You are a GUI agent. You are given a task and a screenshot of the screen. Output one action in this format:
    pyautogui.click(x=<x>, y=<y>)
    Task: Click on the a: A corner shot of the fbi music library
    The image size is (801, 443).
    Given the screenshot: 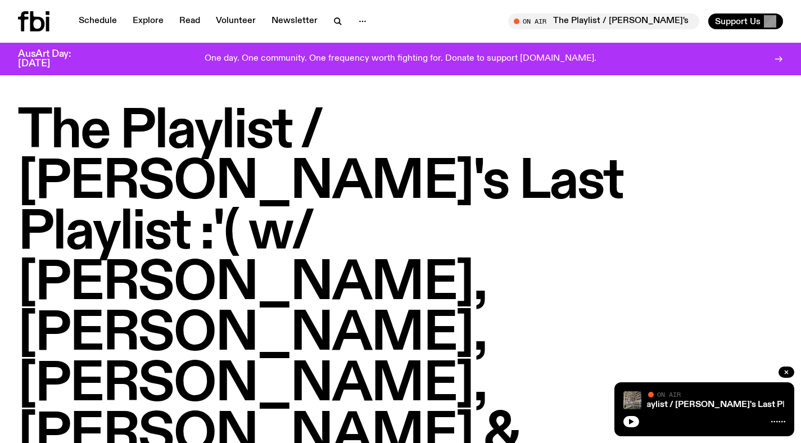 What is the action you would take?
    pyautogui.click(x=632, y=400)
    